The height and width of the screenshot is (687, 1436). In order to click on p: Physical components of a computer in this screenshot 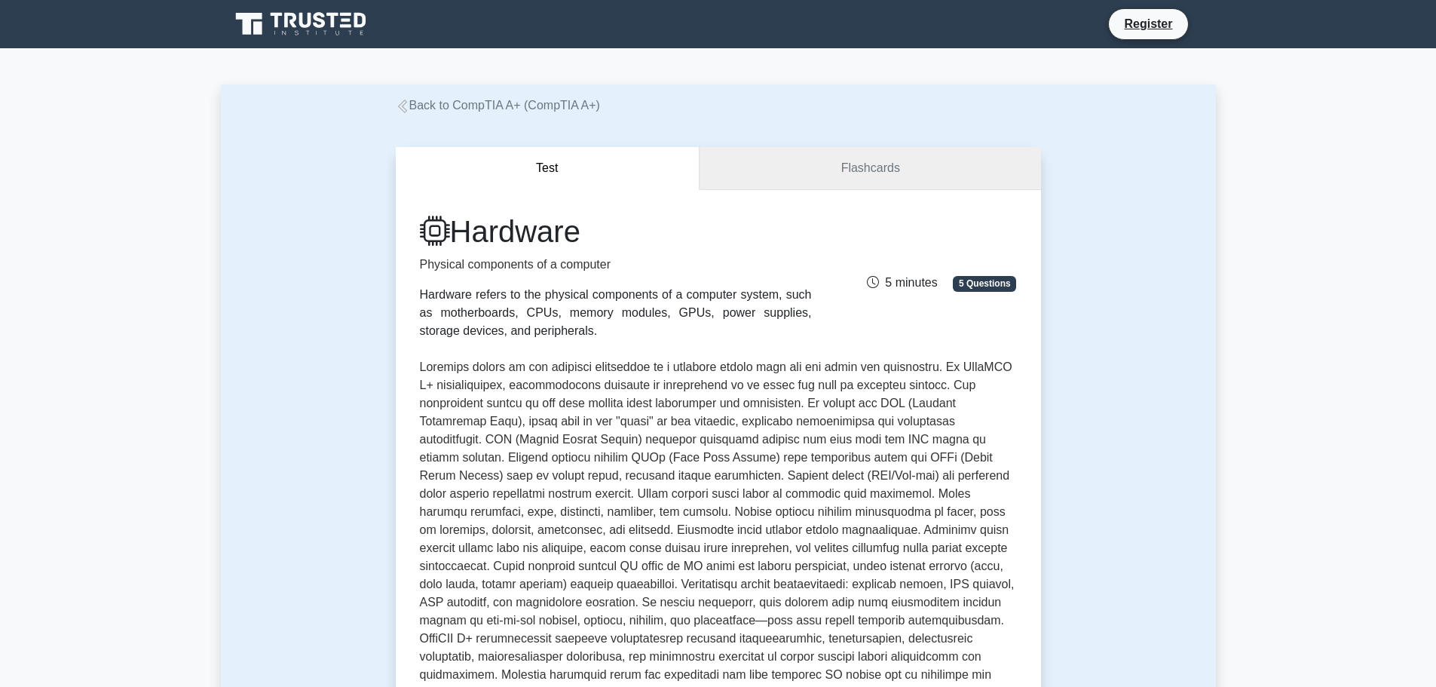, I will do `click(616, 265)`.